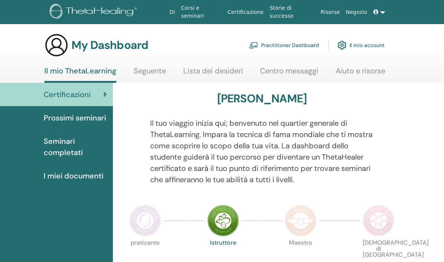 The image size is (444, 262). Describe the element at coordinates (292, 12) in the screenshot. I see `a: Storie di successo` at that location.